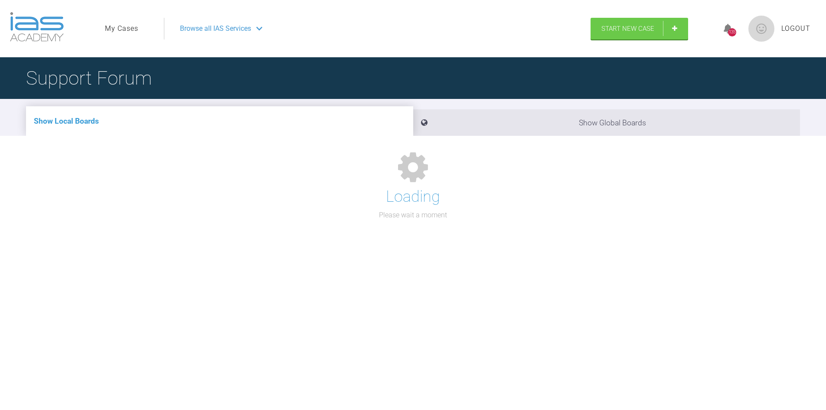  What do you see at coordinates (413, 197) in the screenshot?
I see `h1: Loading` at bounding box center [413, 197].